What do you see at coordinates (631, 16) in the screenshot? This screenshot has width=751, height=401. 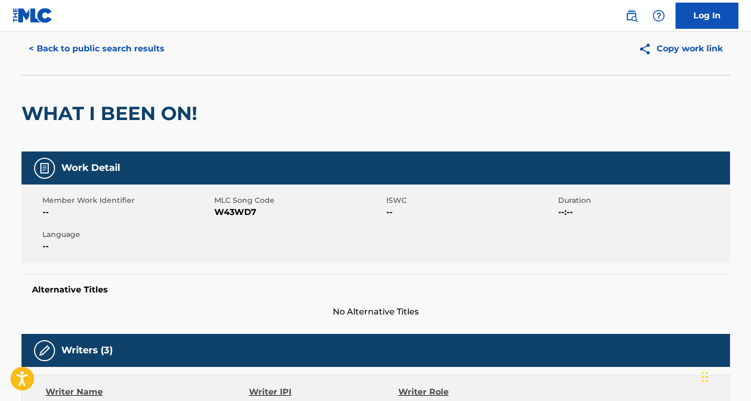 I see `img: search` at bounding box center [631, 16].